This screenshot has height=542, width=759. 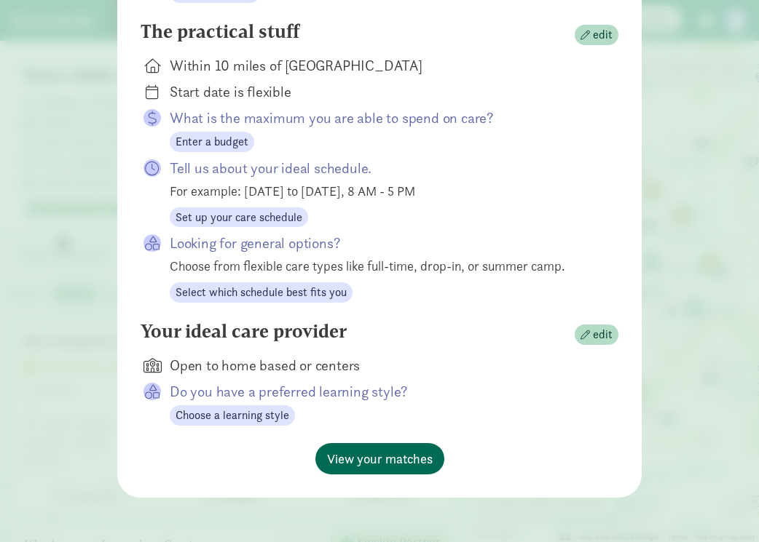 I want to click on div: Choose from flexible care types like full-time, drop-in, or summer camp., so click(x=382, y=266).